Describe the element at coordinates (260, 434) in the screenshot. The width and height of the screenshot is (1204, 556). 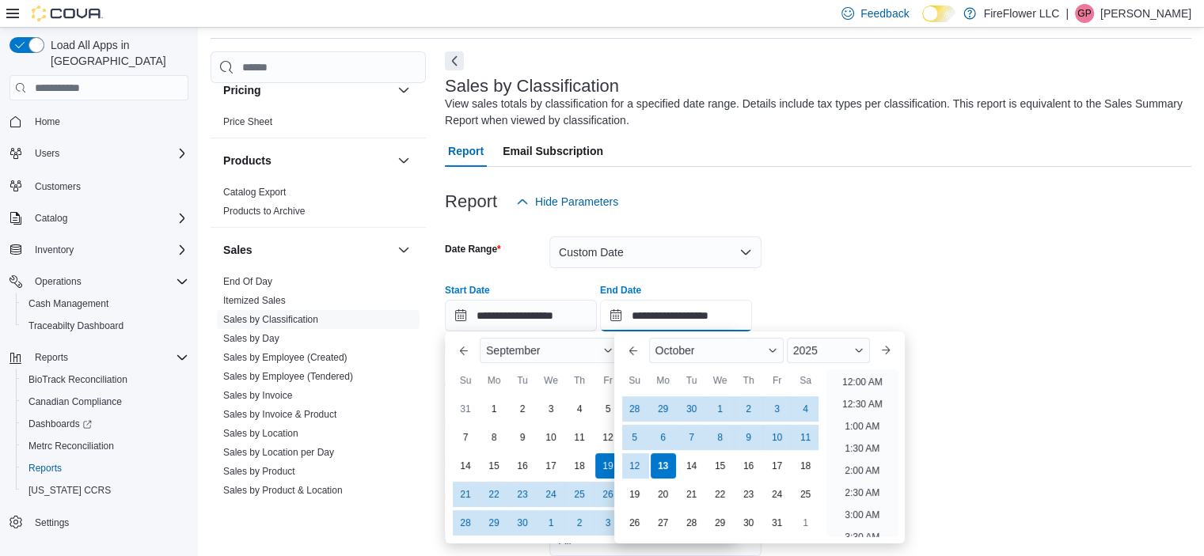
I see `span: Sales by Location` at that location.